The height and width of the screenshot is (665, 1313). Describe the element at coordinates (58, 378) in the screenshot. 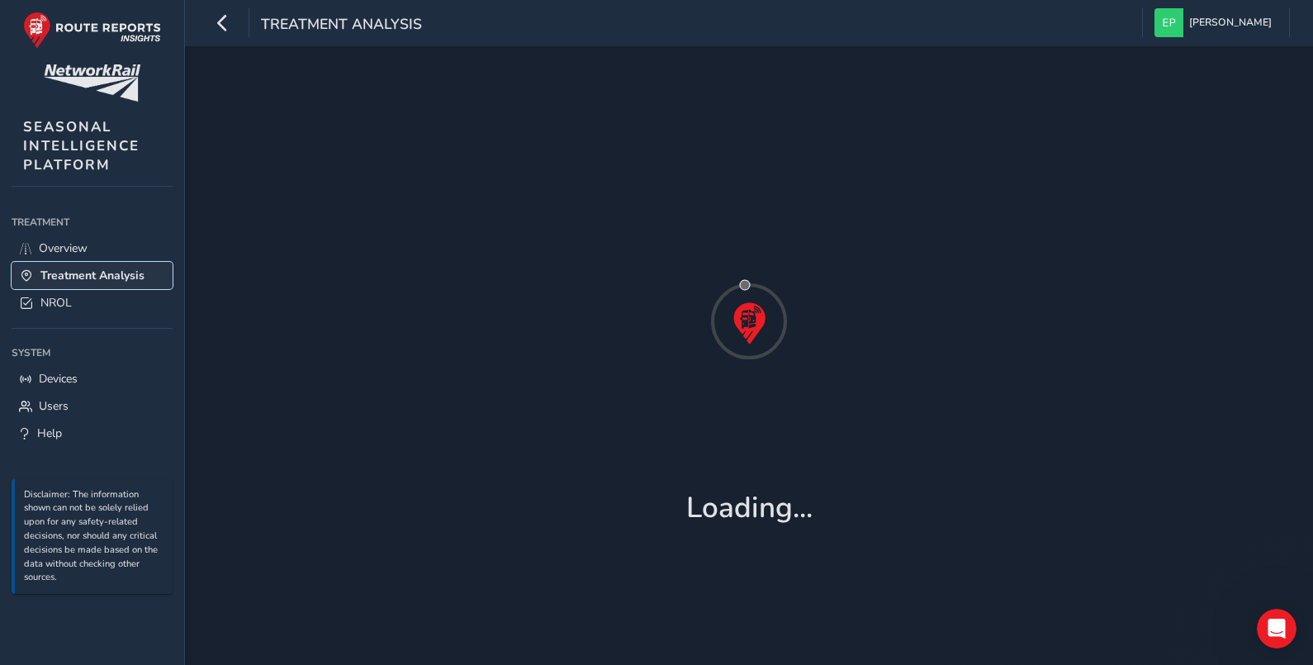

I see `span: Devices` at that location.